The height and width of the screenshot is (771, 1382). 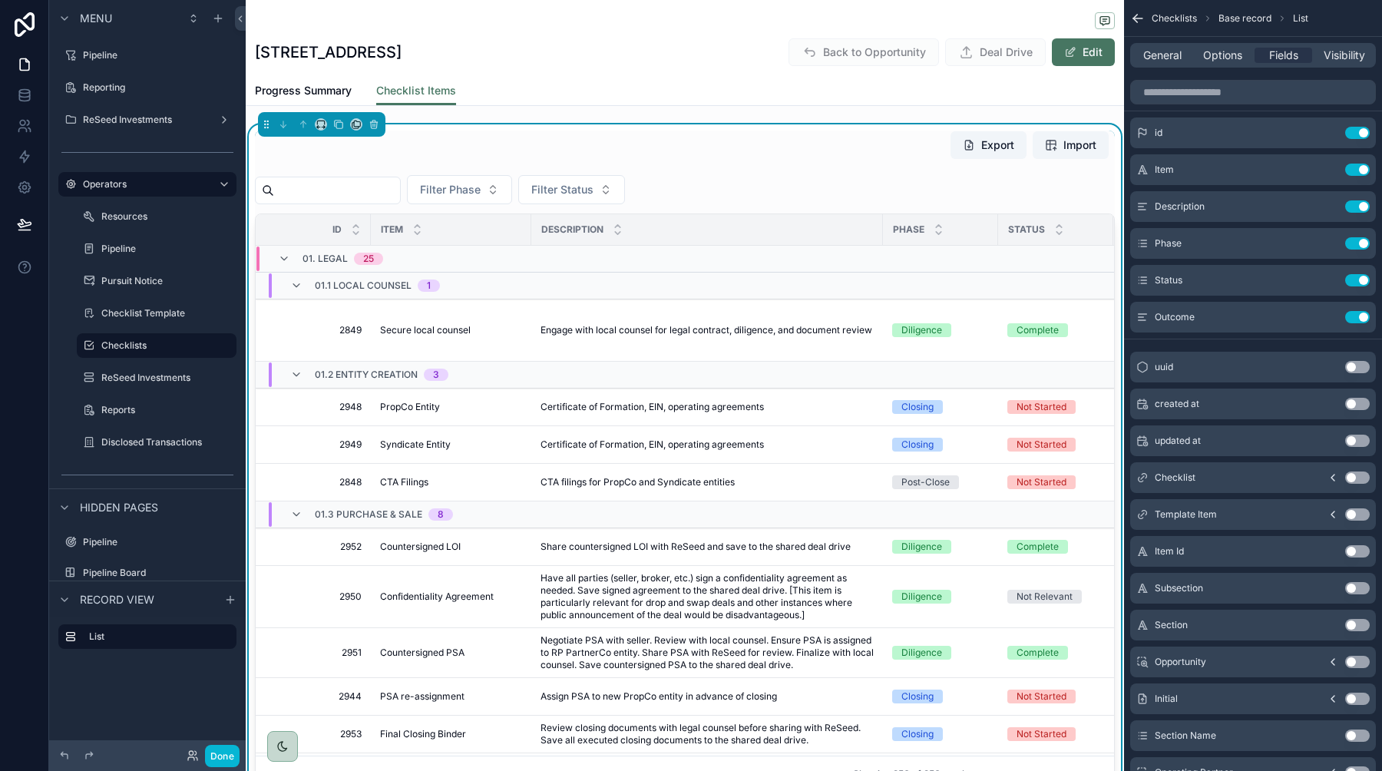 I want to click on span: Share countersigned LOI with ReSeed and save to the shared deal drive, so click(x=696, y=547).